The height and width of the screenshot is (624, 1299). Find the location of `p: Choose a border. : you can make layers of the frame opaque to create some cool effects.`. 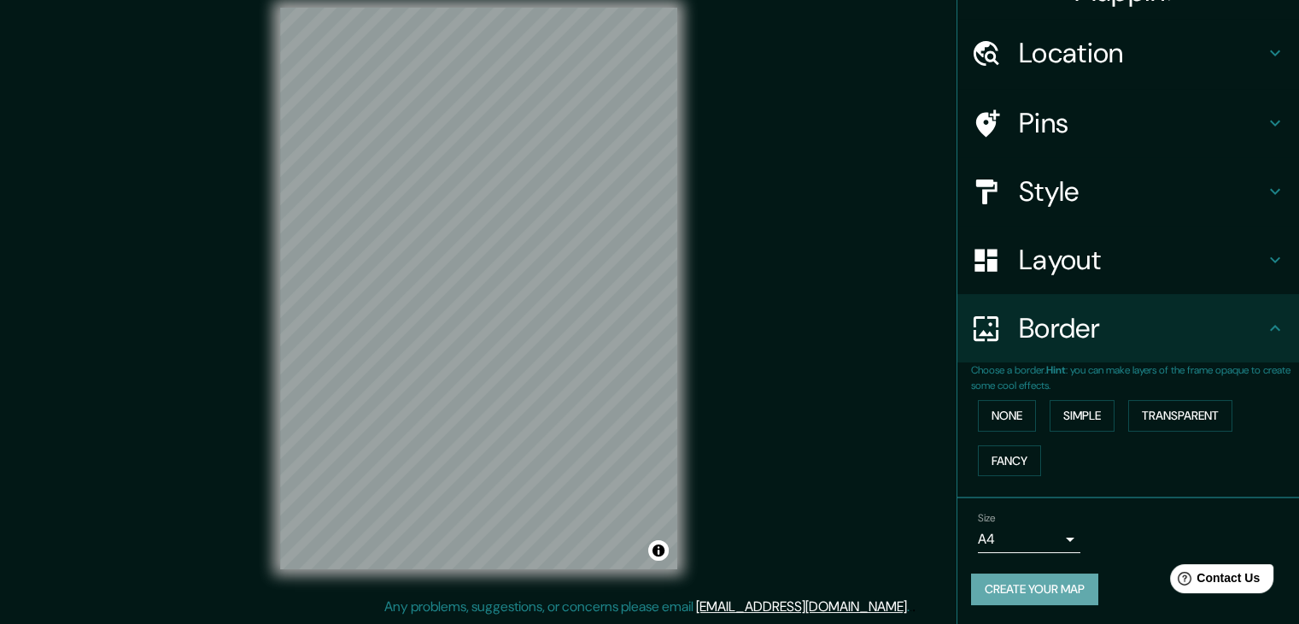

p: Choose a border. : you can make layers of the frame opaque to create some cool effects. is located at coordinates (1135, 378).